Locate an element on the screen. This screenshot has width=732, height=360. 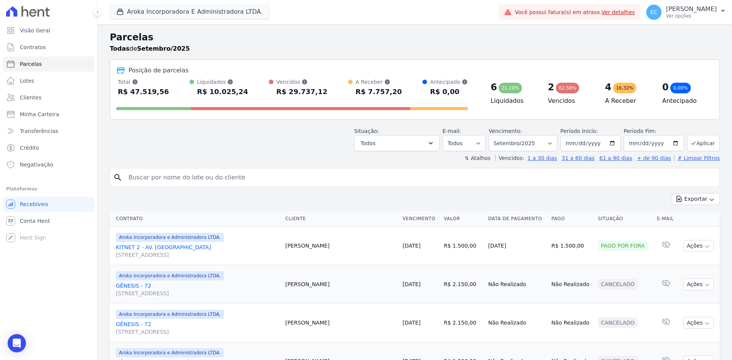
a: Negativação is located at coordinates (48, 165).